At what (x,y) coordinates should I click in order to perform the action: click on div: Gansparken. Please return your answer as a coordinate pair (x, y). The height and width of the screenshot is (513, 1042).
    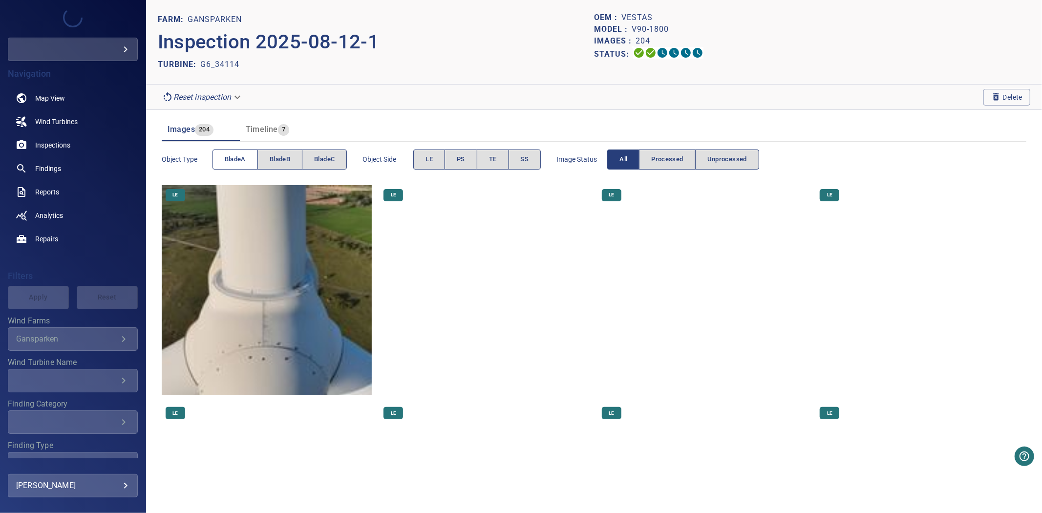
    Looking at the image, I should click on (67, 339).